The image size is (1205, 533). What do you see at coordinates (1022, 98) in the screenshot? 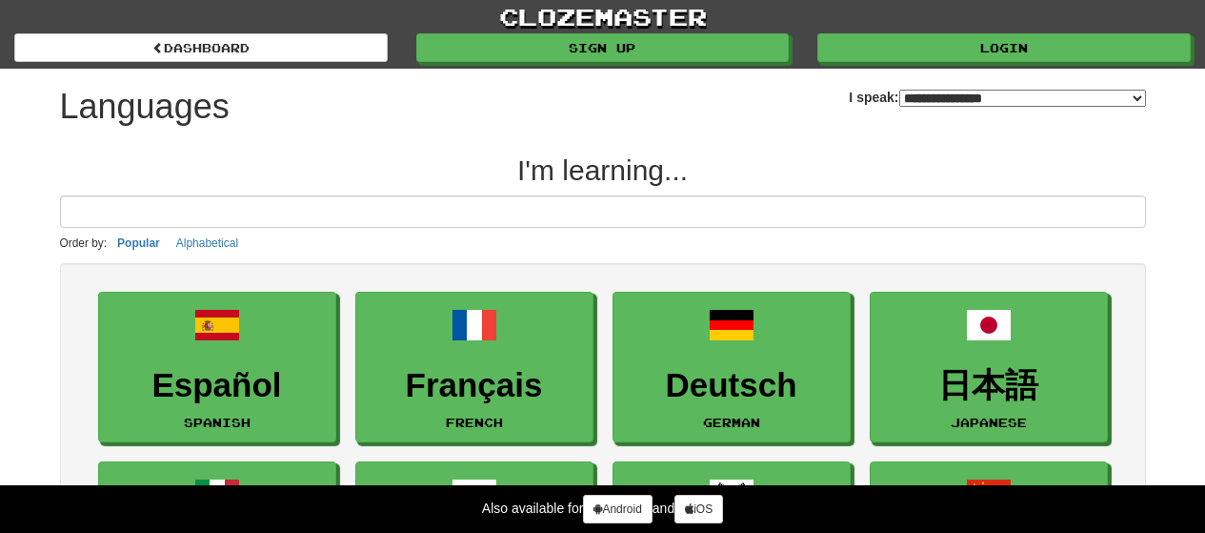
I see `select: I speak:` at bounding box center [1022, 98].